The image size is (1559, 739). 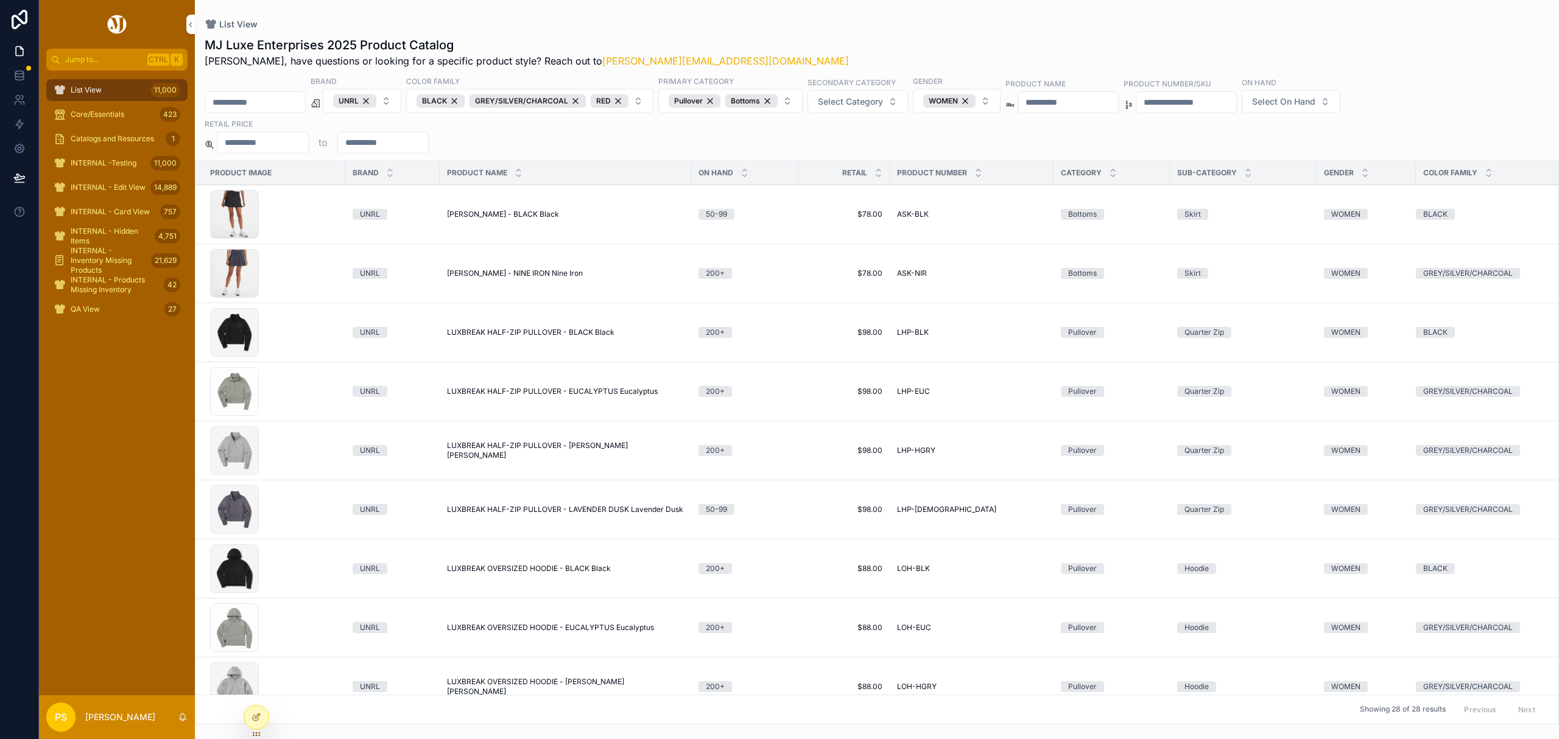 I want to click on a: INTERNAL - Edit View14,889, so click(x=117, y=188).